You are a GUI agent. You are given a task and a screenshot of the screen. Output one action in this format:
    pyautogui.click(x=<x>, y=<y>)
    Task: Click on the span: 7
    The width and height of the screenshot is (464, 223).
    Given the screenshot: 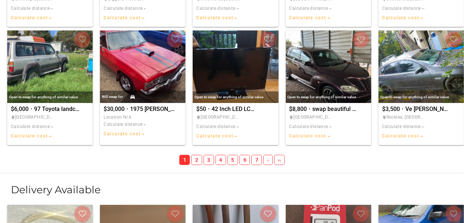 What is the action you would take?
    pyautogui.click(x=257, y=160)
    